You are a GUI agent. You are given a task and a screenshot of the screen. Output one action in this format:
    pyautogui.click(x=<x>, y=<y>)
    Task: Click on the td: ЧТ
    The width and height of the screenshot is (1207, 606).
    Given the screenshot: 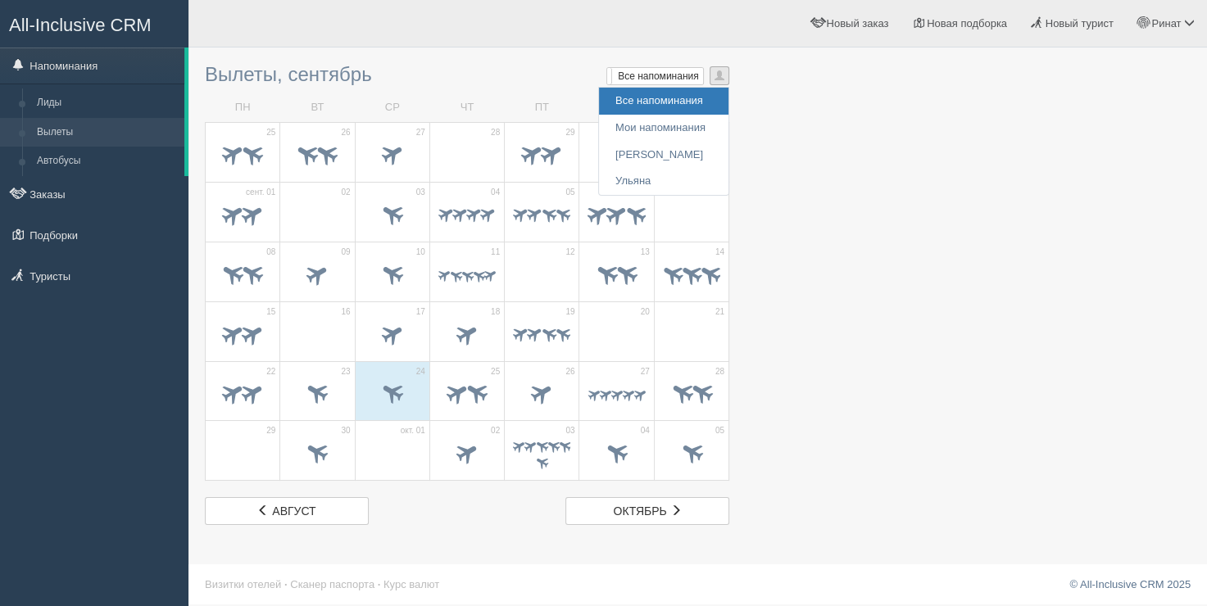 What is the action you would take?
    pyautogui.click(x=466, y=107)
    